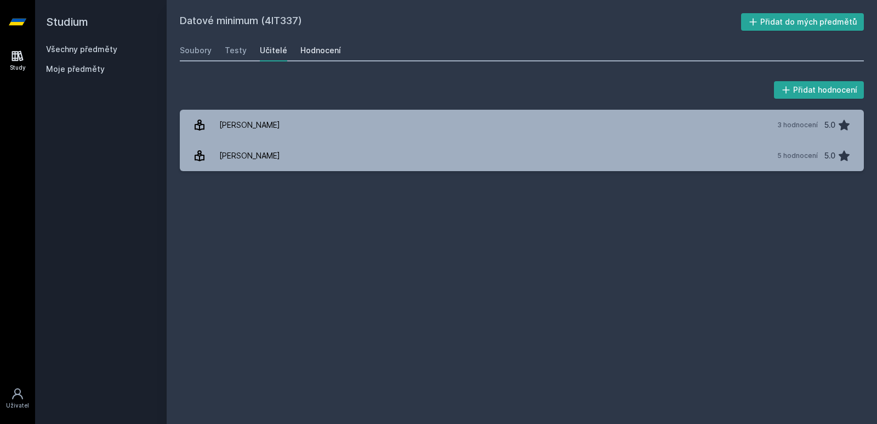 This screenshot has width=877, height=424. Describe the element at coordinates (82, 49) in the screenshot. I see `a: Všechny předměty` at that location.